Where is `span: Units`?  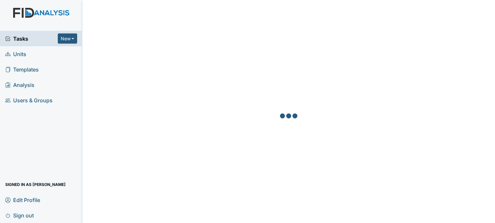
span: Units is located at coordinates (16, 54).